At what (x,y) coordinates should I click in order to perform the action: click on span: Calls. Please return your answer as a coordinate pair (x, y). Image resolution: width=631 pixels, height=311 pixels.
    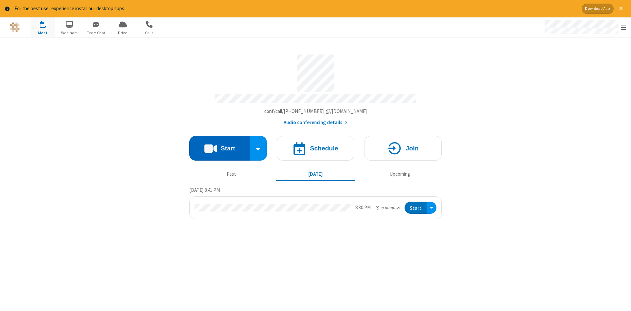
    Looking at the image, I should click on (149, 33).